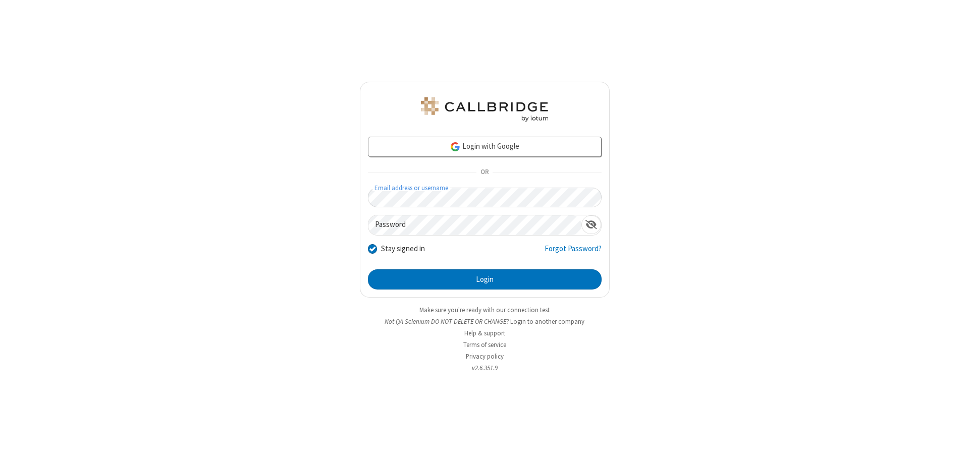  What do you see at coordinates (485, 147) in the screenshot?
I see `a: Login with Google` at bounding box center [485, 147].